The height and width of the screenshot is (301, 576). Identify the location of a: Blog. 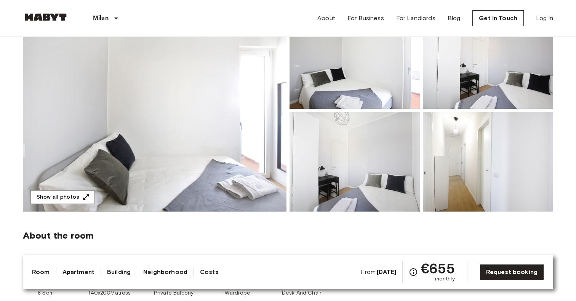
(454, 18).